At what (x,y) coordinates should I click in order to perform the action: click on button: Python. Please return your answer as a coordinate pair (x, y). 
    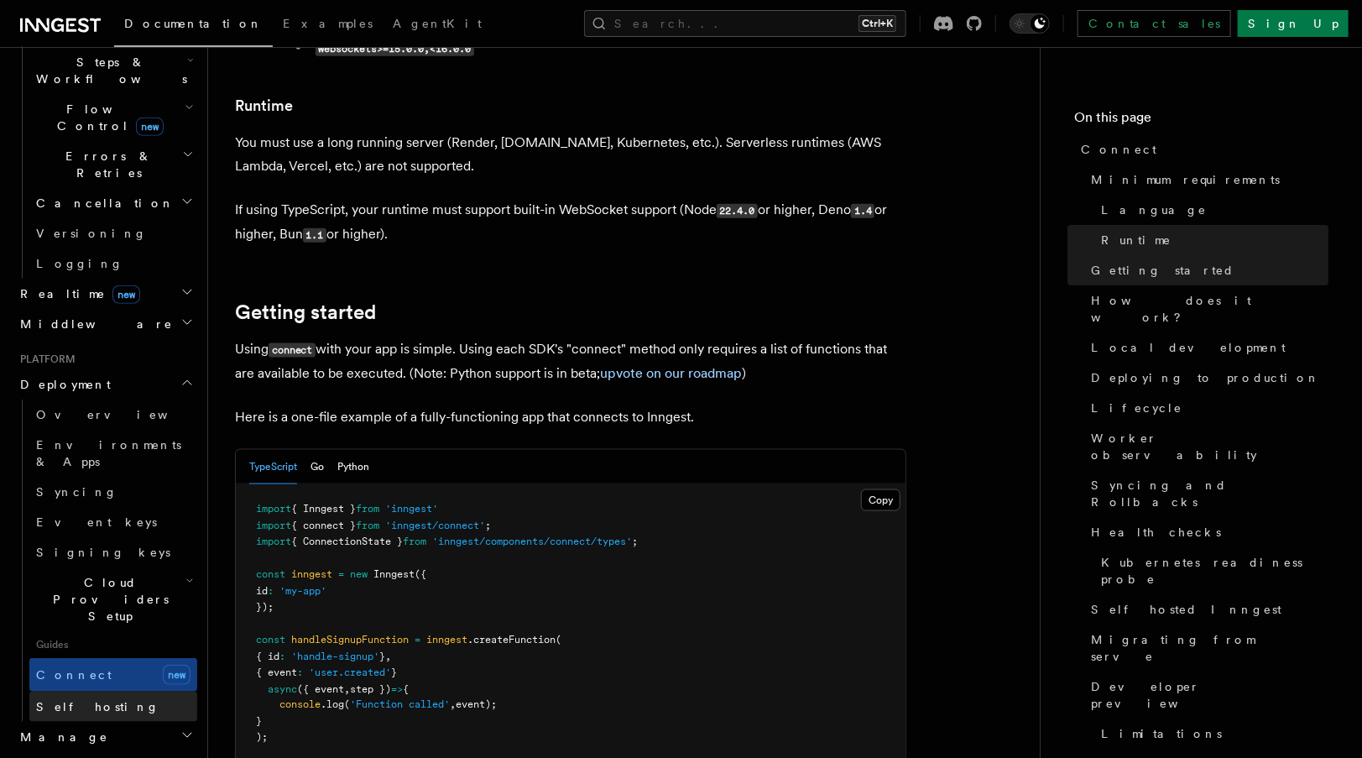
    Looking at the image, I should click on (353, 466).